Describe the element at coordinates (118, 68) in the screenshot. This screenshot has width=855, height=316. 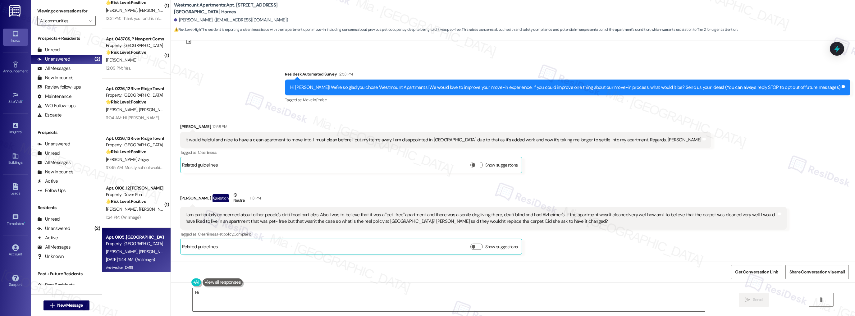
I see `div: 12:09 PM: Yes.` at that location.